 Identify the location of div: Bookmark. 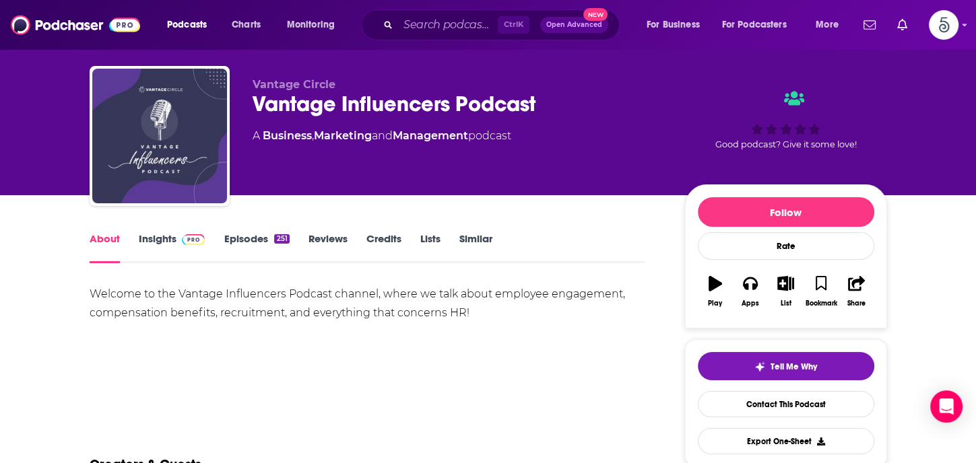
(820, 304).